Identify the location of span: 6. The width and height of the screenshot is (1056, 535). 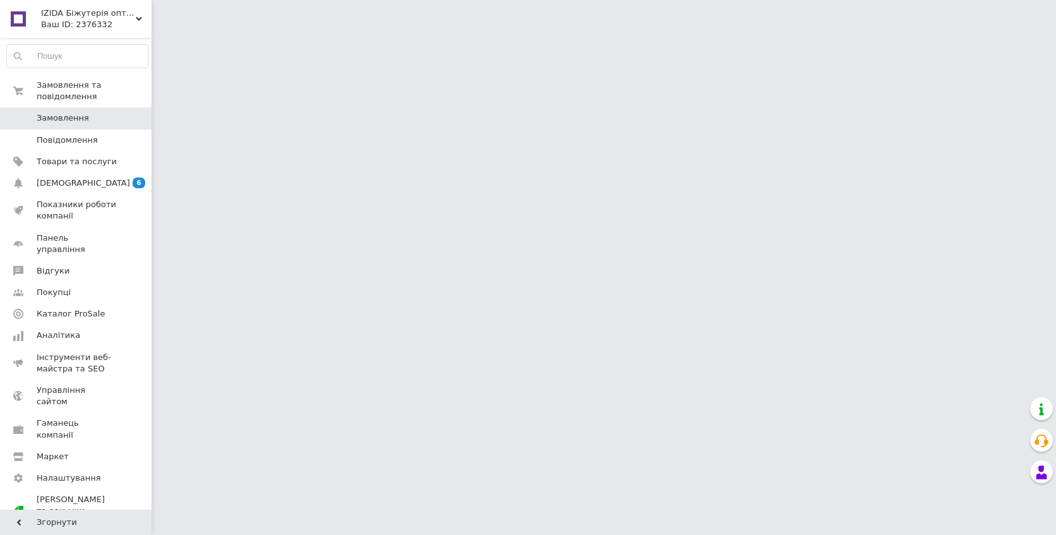
(139, 182).